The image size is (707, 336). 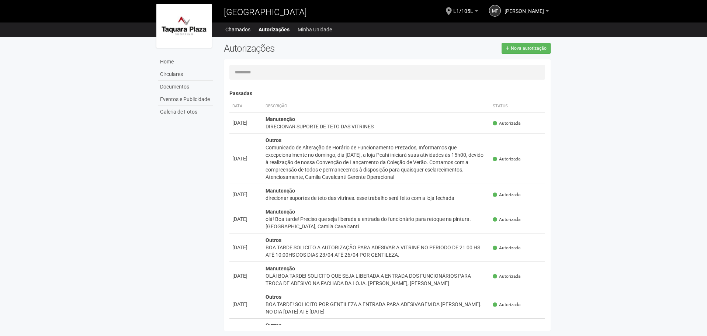 I want to click on div: OLÁ! BOA TARDE! SOLICITO QUE SEJA LIBERADA A ENTRADA DOS FUNCIONÁRIOS PARA TROCA DE ADESIVO NA FA..., so click(x=376, y=279).